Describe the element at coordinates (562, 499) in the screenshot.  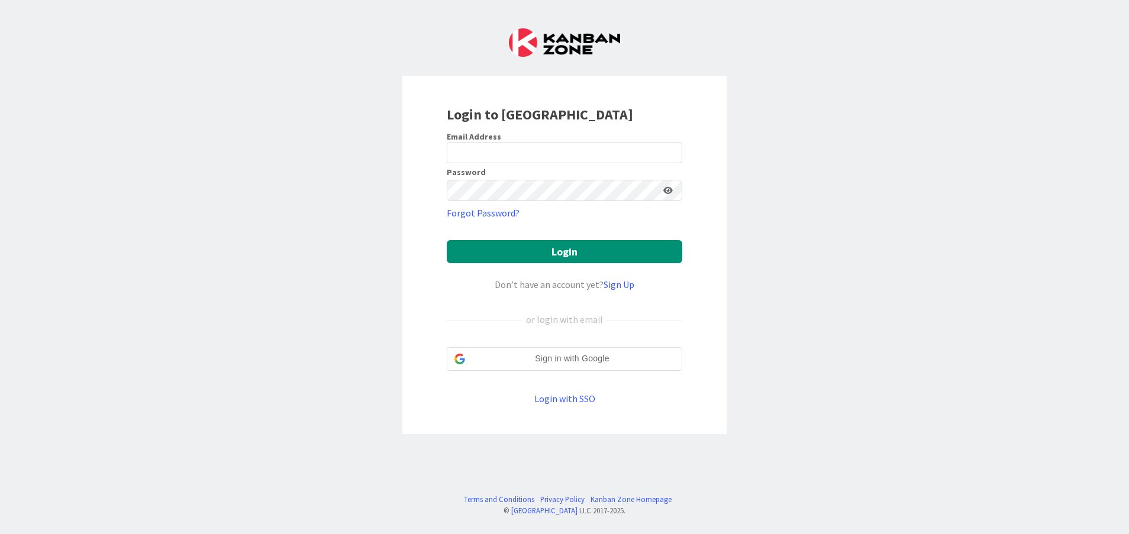
I see `a: Privacy Policy` at that location.